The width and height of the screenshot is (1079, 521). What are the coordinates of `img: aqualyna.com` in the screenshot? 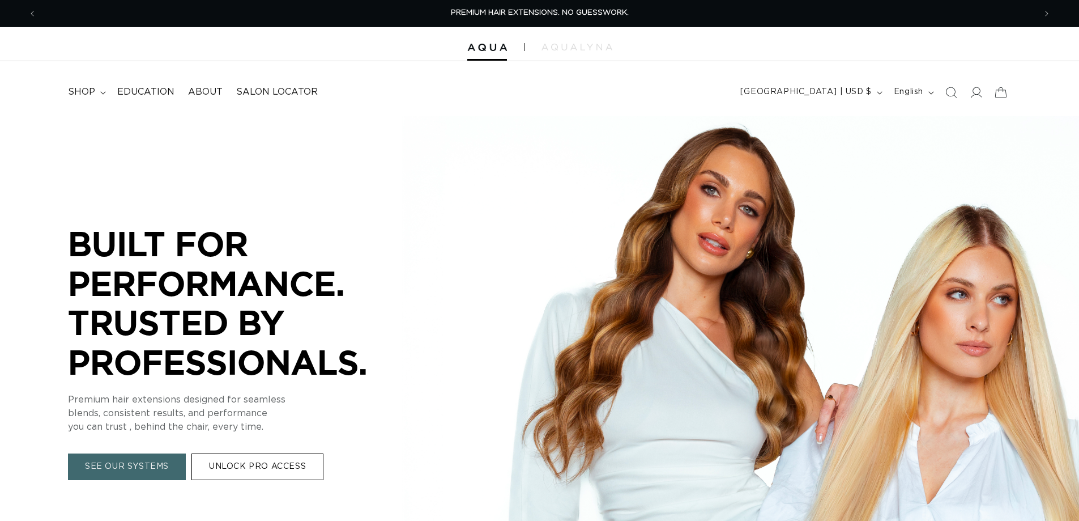 It's located at (577, 47).